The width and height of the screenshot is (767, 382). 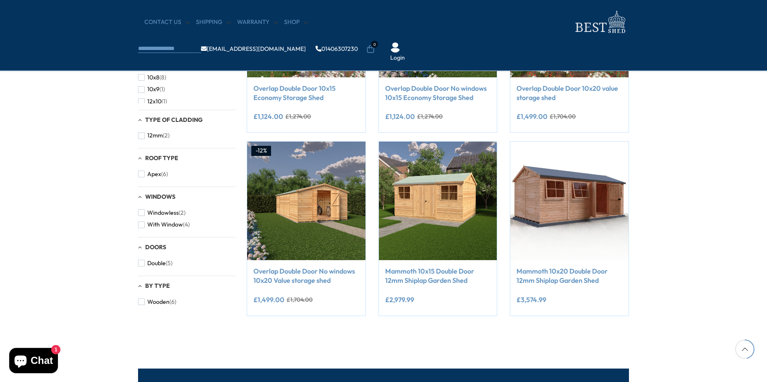 I want to click on button: With Window, so click(x=164, y=224).